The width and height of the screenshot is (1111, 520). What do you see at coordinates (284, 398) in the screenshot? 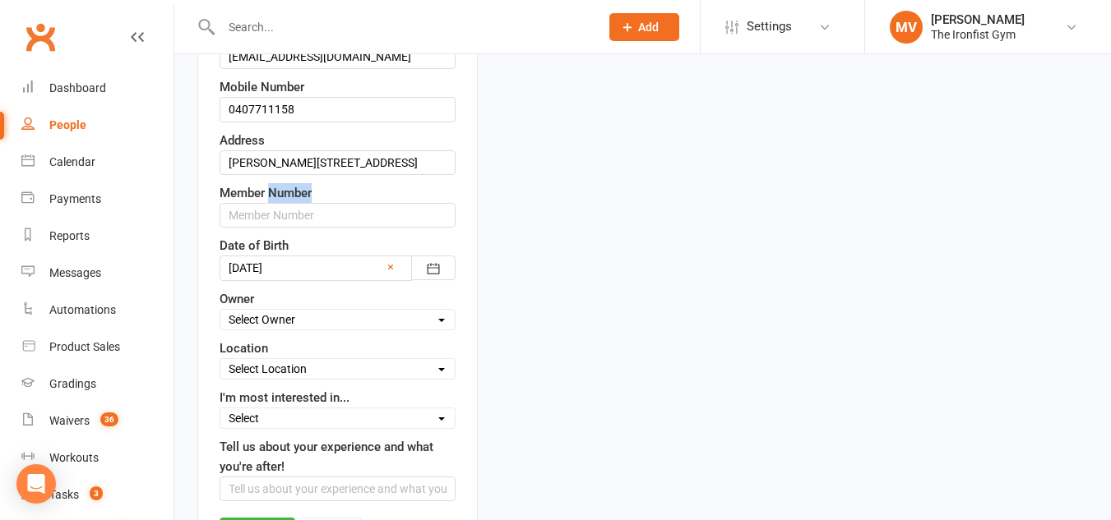
I see `label: I'm most interested in...` at bounding box center [284, 398].